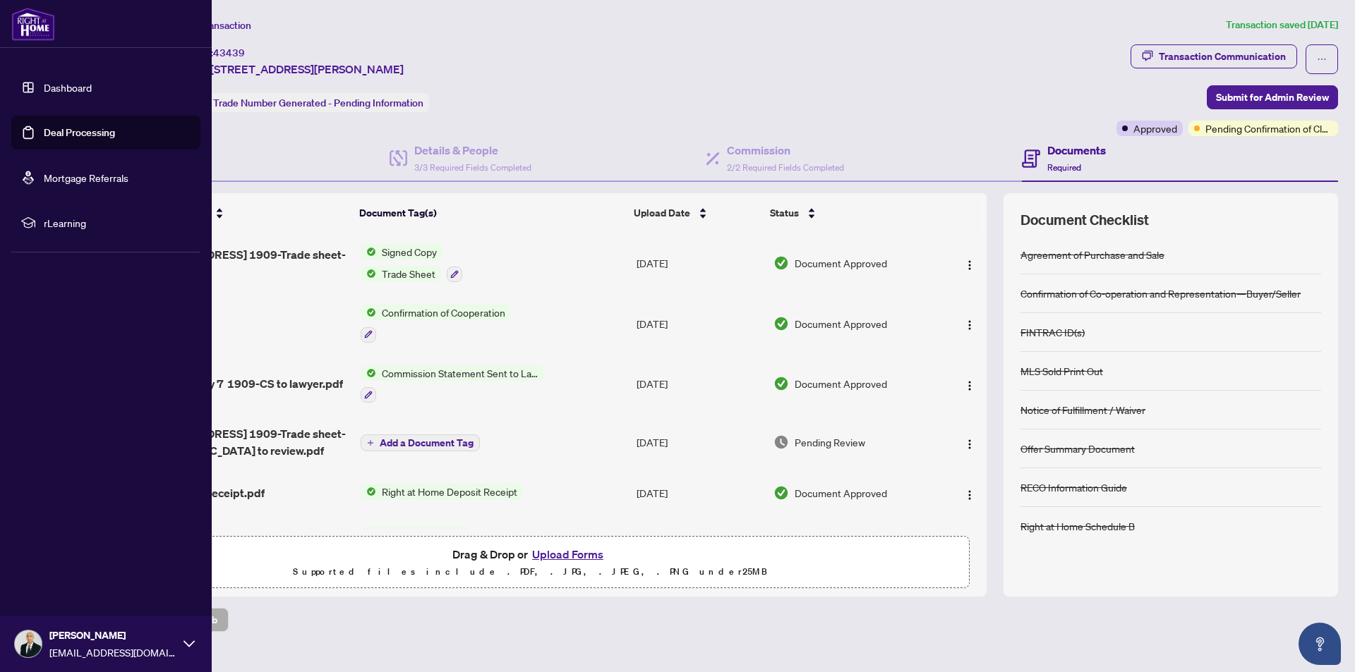 Image resolution: width=1355 pixels, height=672 pixels. What do you see at coordinates (1073, 488) in the screenshot?
I see `div: RECO Information Guide` at bounding box center [1073, 488].